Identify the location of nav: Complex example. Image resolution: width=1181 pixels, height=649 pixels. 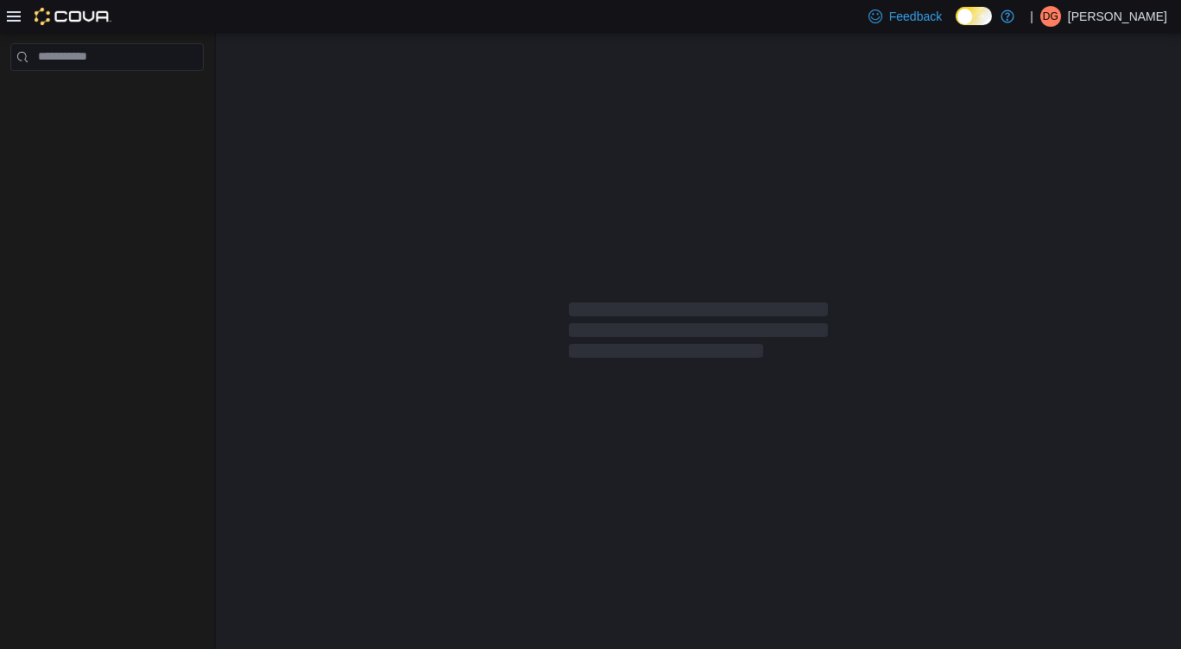
(107, 95).